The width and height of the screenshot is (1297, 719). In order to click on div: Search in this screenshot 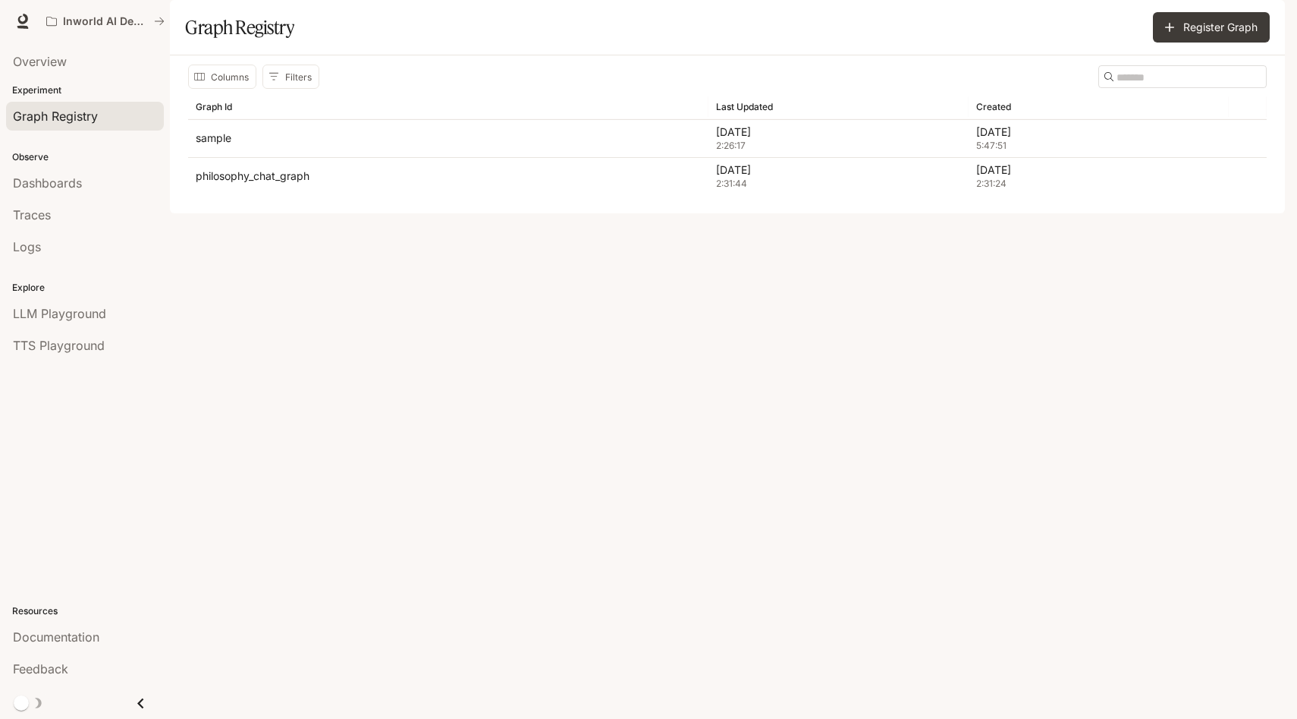, I will do `click(1183, 77)`.